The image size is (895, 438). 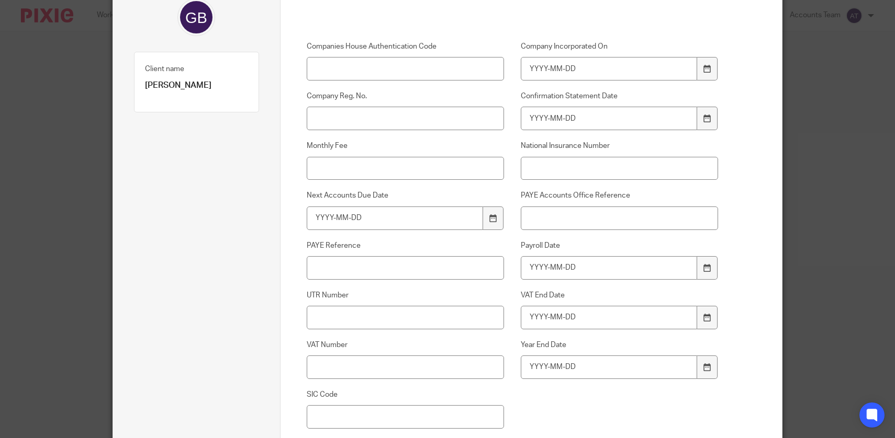 I want to click on label: Companies House Authentication Code, so click(x=405, y=47).